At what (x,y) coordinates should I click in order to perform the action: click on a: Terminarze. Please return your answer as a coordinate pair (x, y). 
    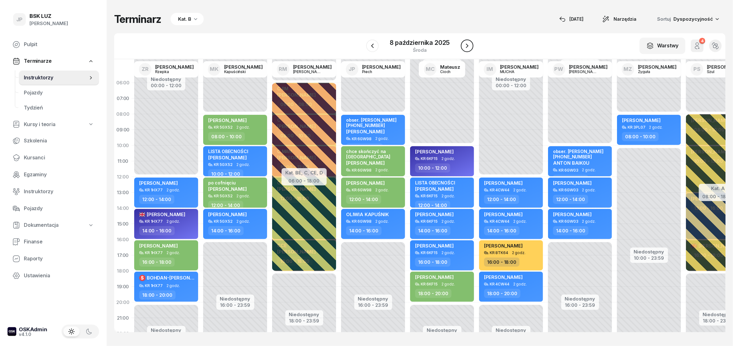
    Looking at the image, I should click on (53, 61).